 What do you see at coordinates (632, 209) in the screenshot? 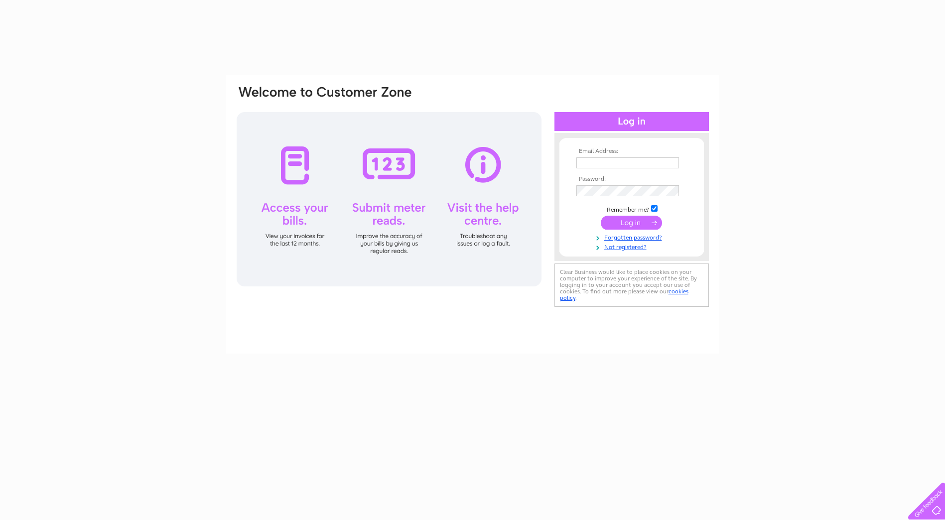
I see `td: Remember me?` at bounding box center [632, 209].